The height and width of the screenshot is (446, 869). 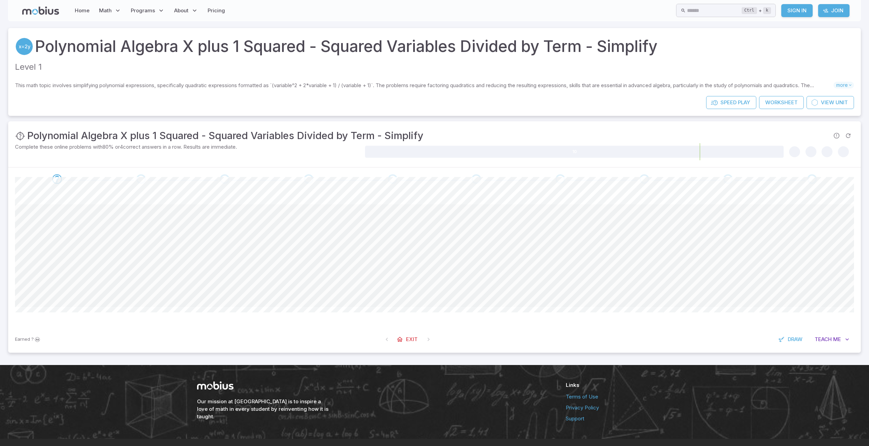 What do you see at coordinates (189, 147) in the screenshot?
I see `p: Complete these online problems with 80 % or 4 correct answers in a row. Results are immediate.` at bounding box center [189, 147].